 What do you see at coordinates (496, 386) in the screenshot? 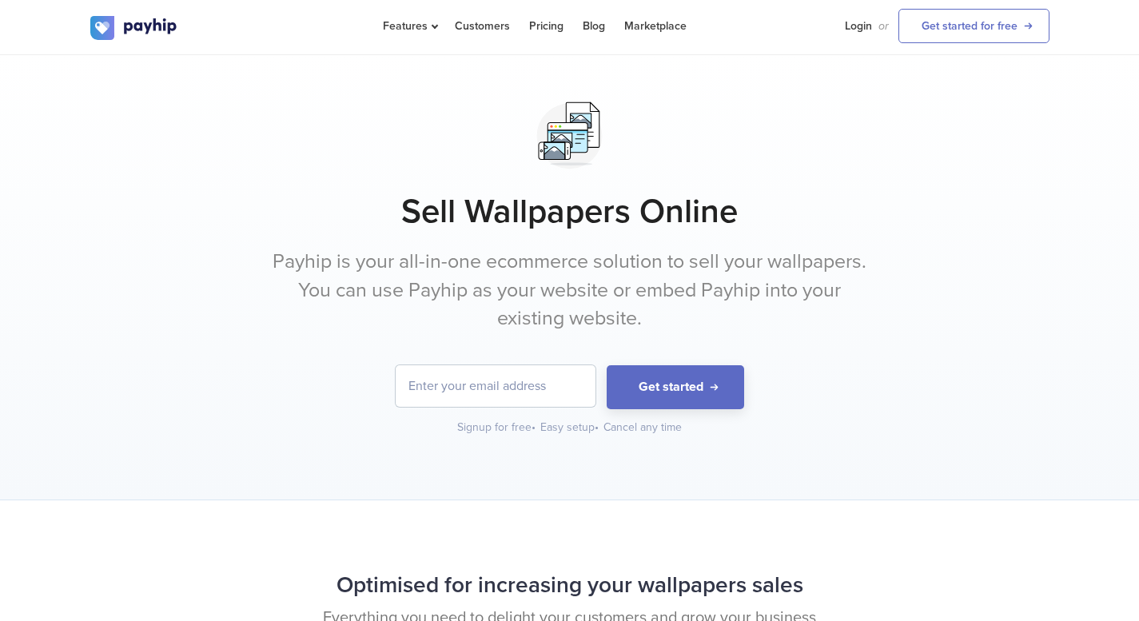
I see `input: Enter your email address` at bounding box center [496, 386].